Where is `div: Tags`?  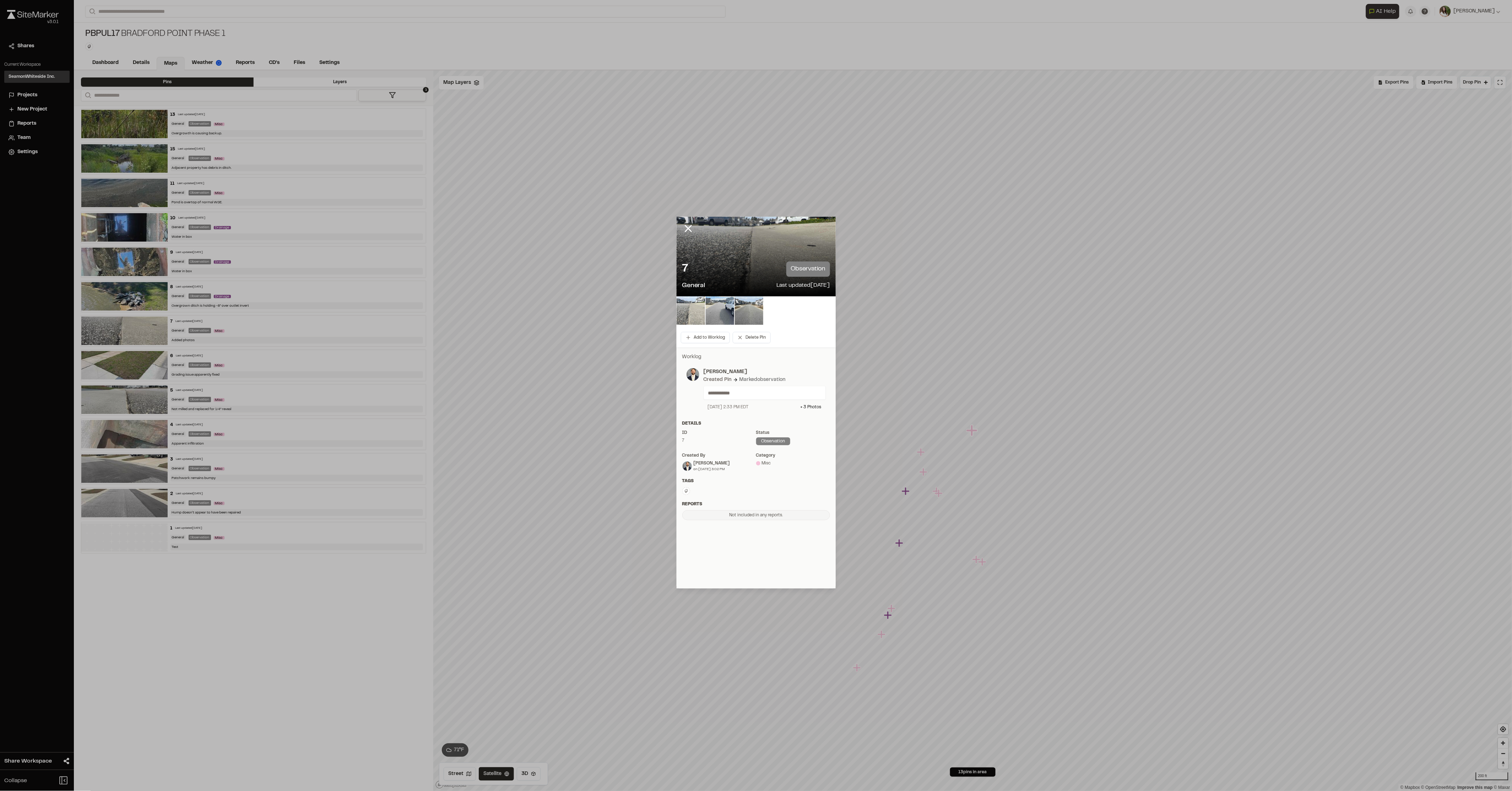 div: Tags is located at coordinates (756, 482).